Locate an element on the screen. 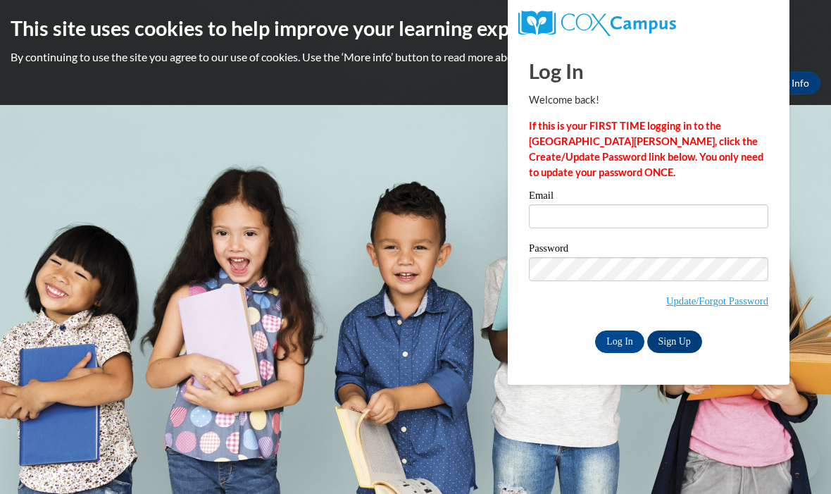 The height and width of the screenshot is (494, 831). h1: Log In is located at coordinates (648, 70).